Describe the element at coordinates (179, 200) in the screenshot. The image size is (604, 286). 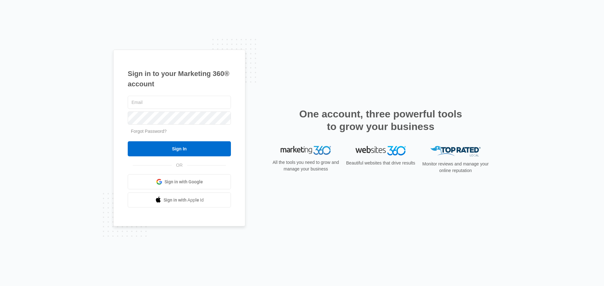
I see `a: Sign in with Apple Id` at that location.